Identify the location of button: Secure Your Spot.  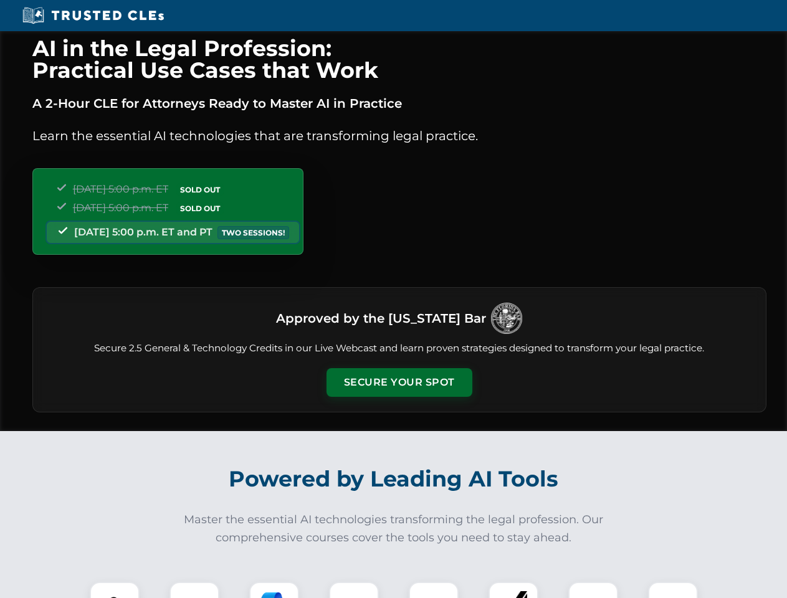
(399, 383).